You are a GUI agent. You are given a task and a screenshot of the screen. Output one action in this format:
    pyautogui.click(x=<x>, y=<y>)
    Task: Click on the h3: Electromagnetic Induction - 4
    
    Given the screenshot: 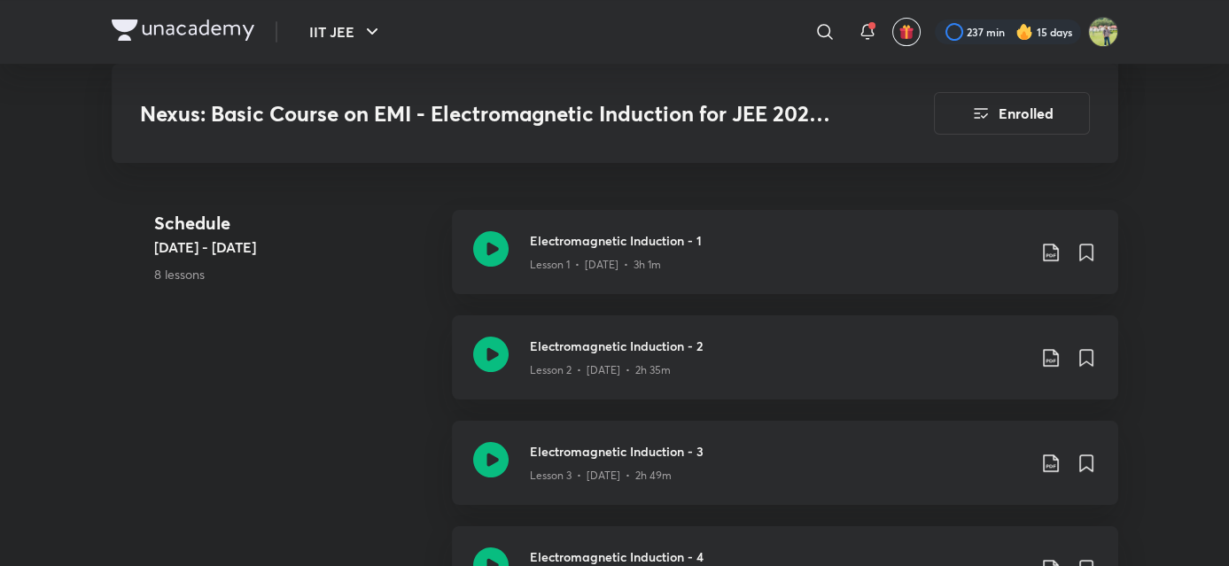 What is the action you would take?
    pyautogui.click(x=778, y=557)
    